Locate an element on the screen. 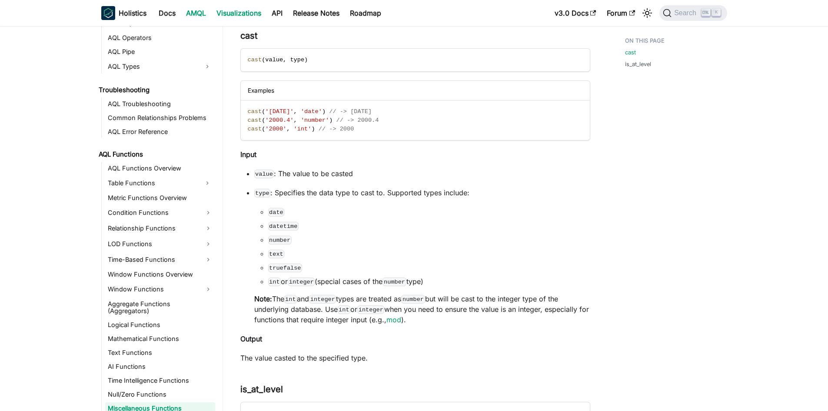 This screenshot has height=411, width=828. code: type is located at coordinates (263, 193).